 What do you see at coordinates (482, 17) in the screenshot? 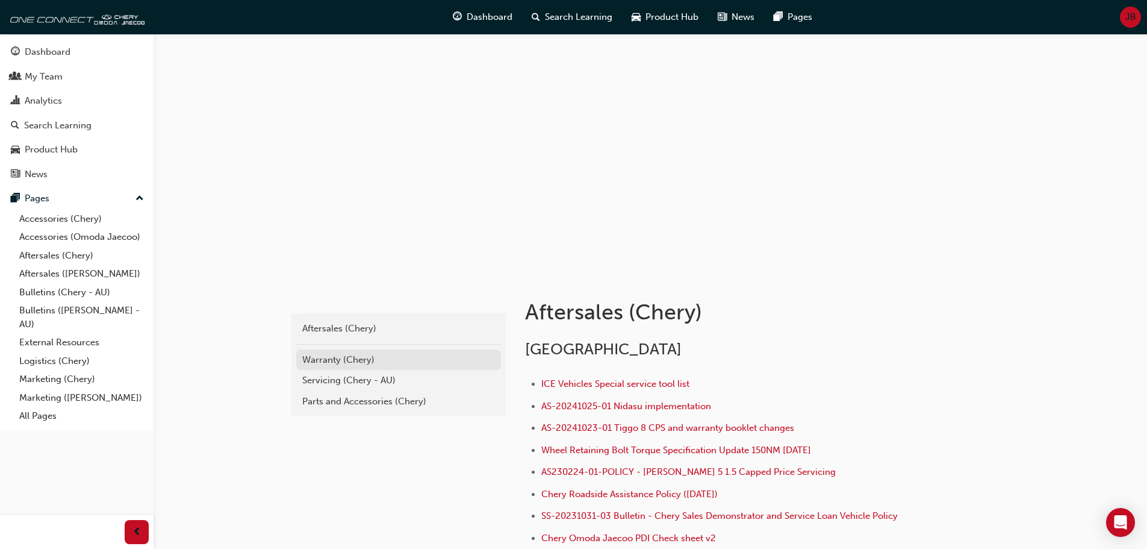
I see `a: guage-iconDashboard` at bounding box center [482, 17].